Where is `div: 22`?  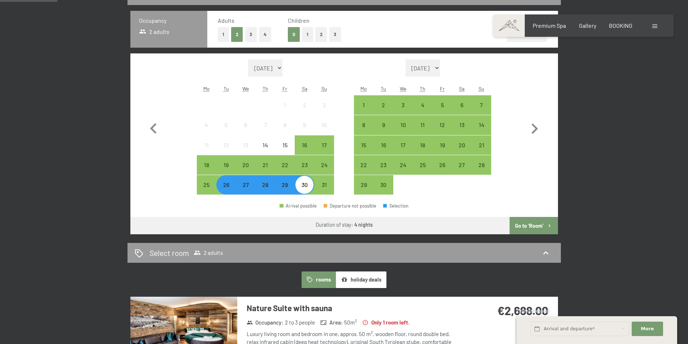 div: 22 is located at coordinates (285, 171).